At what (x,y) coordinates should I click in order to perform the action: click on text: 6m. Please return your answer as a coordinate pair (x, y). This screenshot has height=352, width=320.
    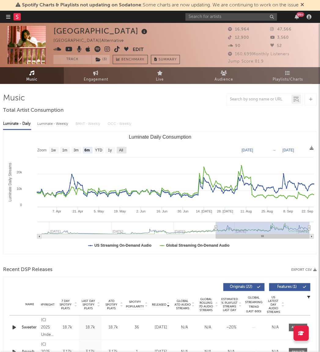
    Looking at the image, I should click on (87, 150).